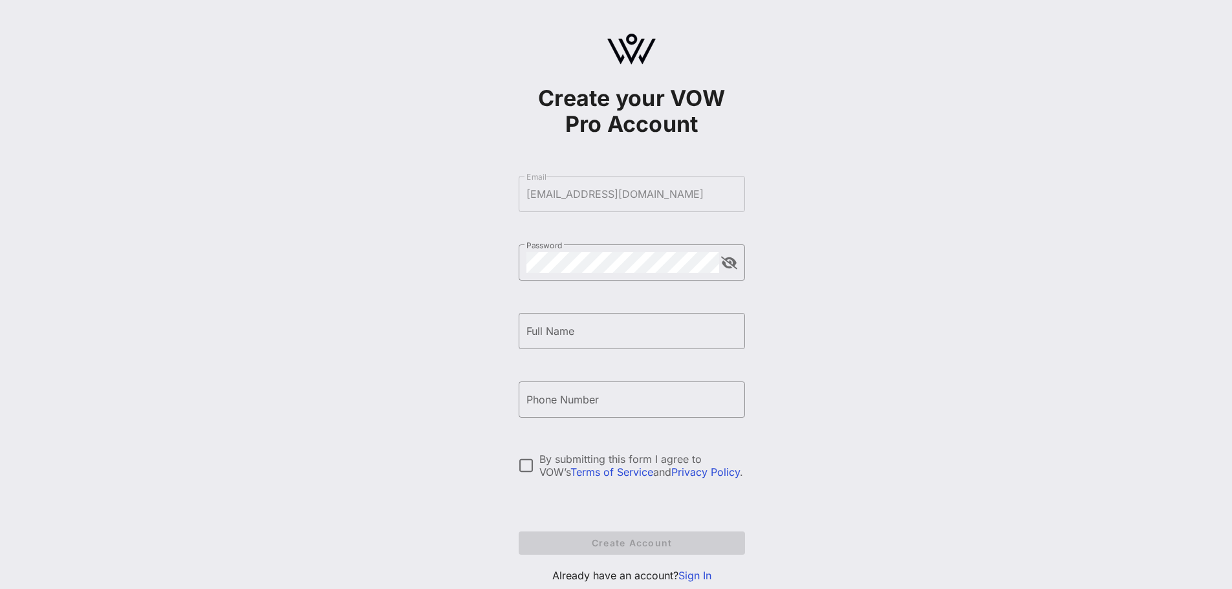 The width and height of the screenshot is (1232, 589). I want to click on div: By submitting this form I agree to VOW’s and ., so click(642, 466).